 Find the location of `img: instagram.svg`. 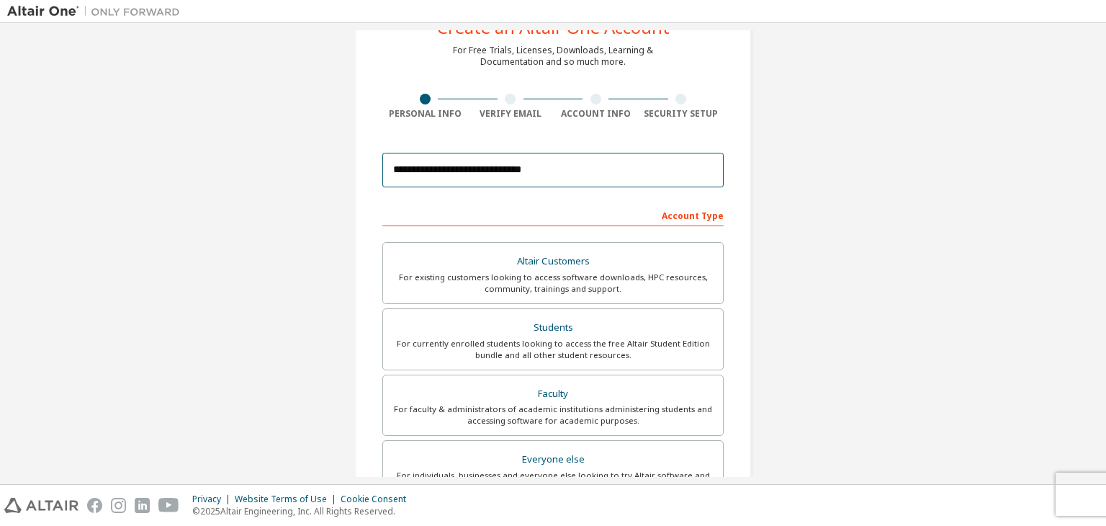

img: instagram.svg is located at coordinates (118, 505).